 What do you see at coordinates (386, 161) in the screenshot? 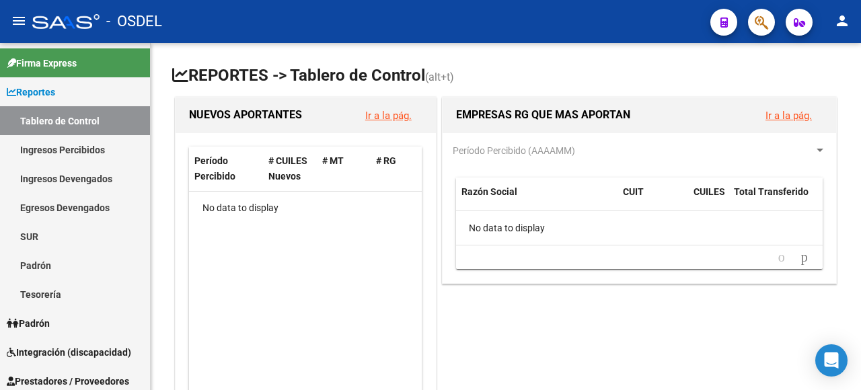
I see `span: # RG` at bounding box center [386, 161].